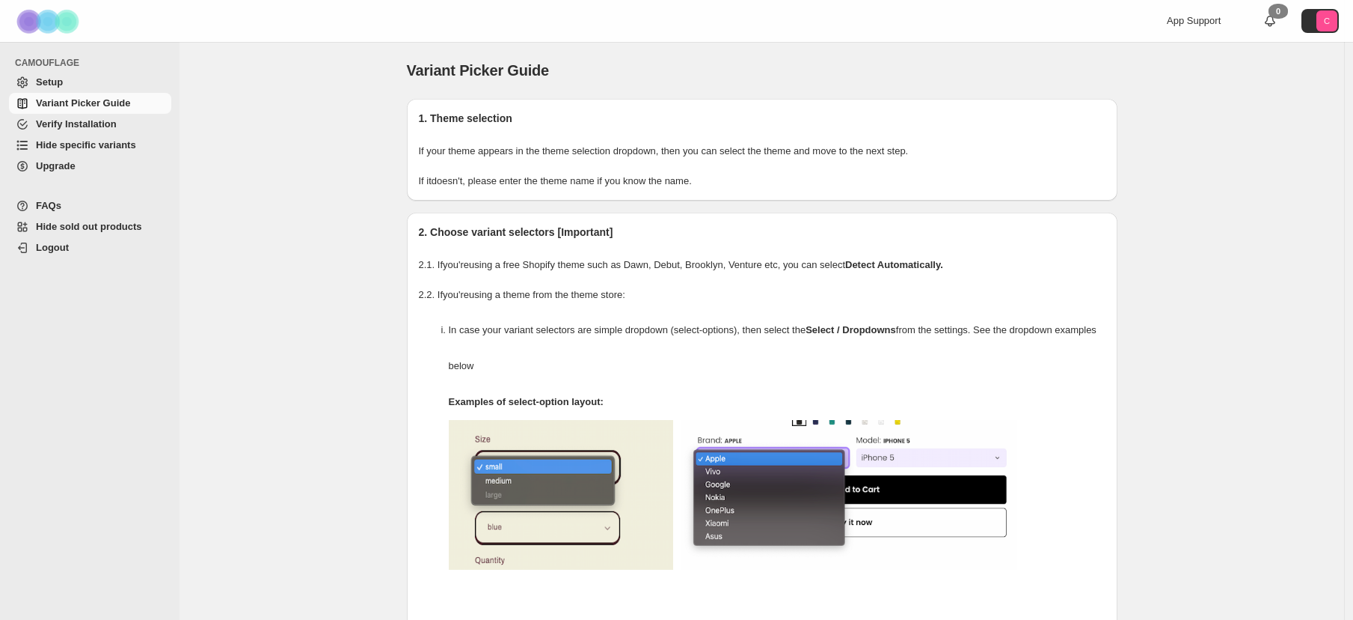 This screenshot has height=620, width=1353. What do you see at coordinates (90, 145) in the screenshot?
I see `a: Hide specific variants` at bounding box center [90, 145].